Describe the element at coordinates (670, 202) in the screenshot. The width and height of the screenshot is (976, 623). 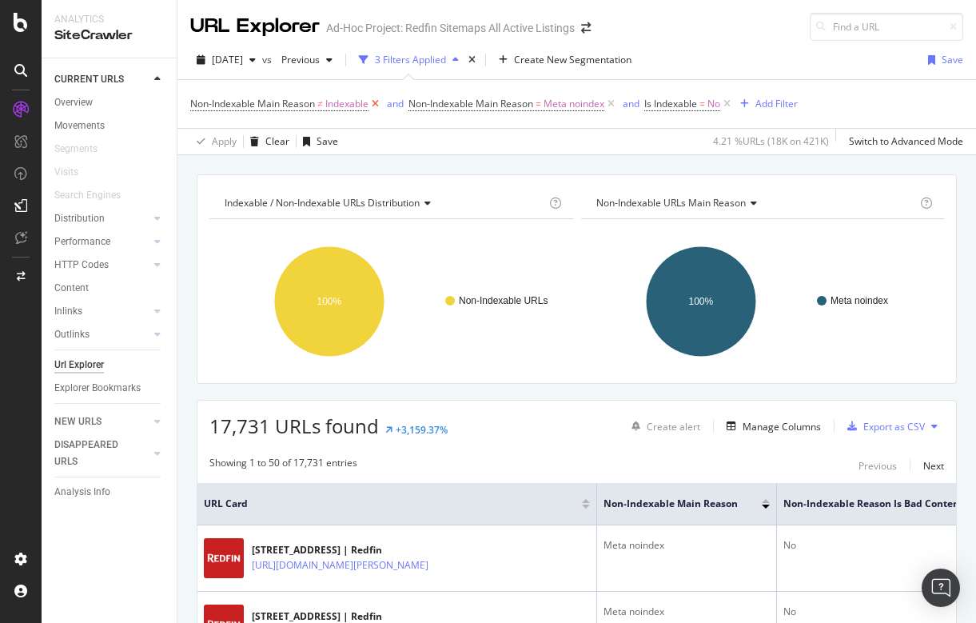
I see `span: Non-Indexable URLs Main Reason` at that location.